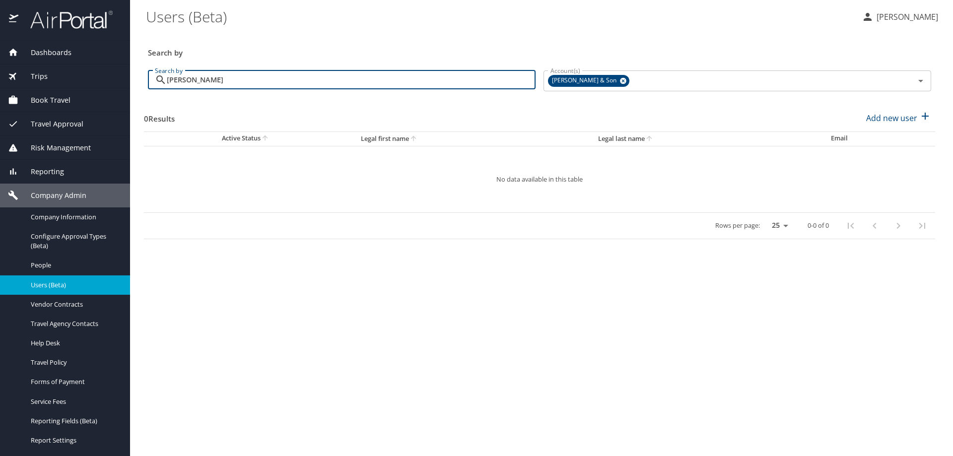  Describe the element at coordinates (74, 362) in the screenshot. I see `span: Travel Policy` at that location.